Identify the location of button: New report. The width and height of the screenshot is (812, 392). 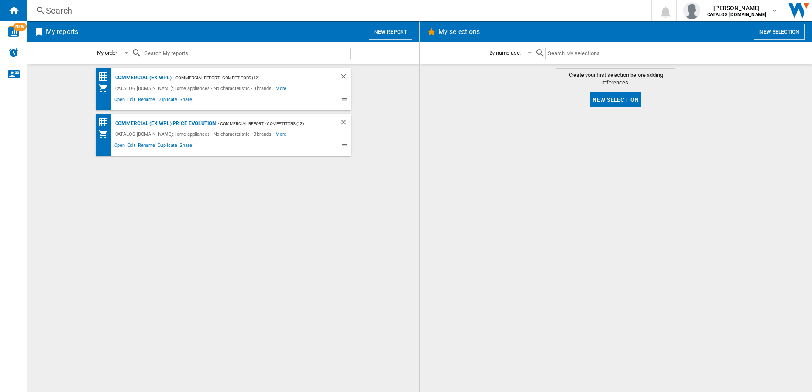
(390, 32).